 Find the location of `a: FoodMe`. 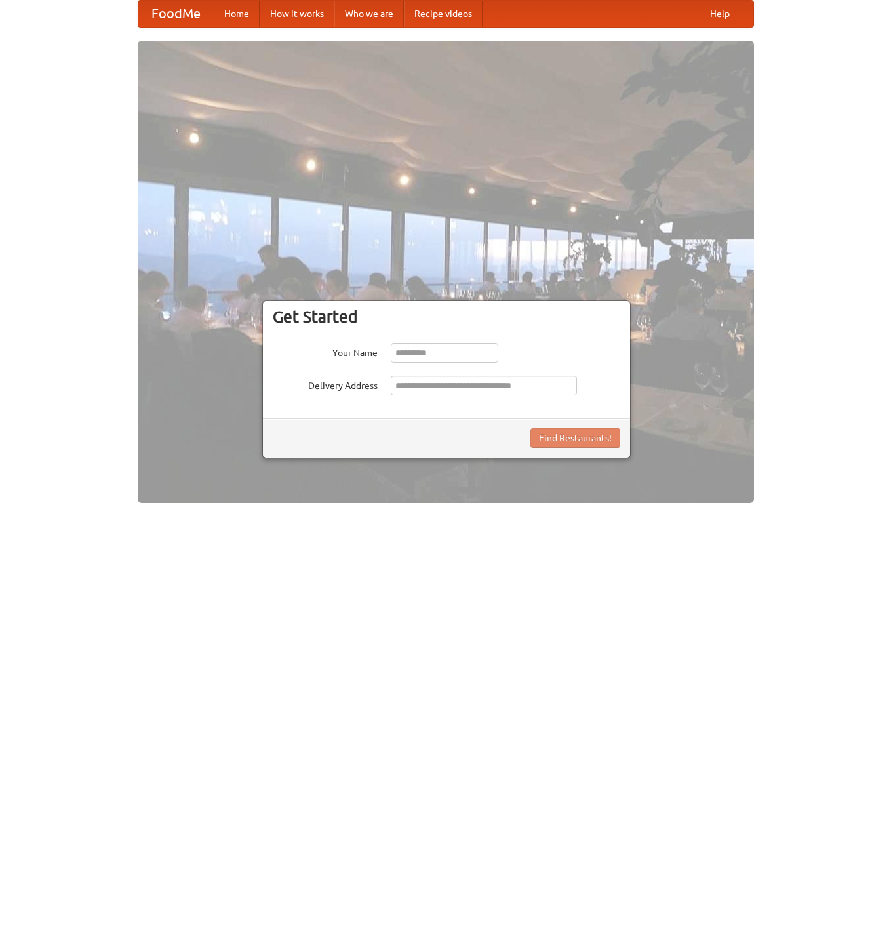

a: FoodMe is located at coordinates (176, 14).